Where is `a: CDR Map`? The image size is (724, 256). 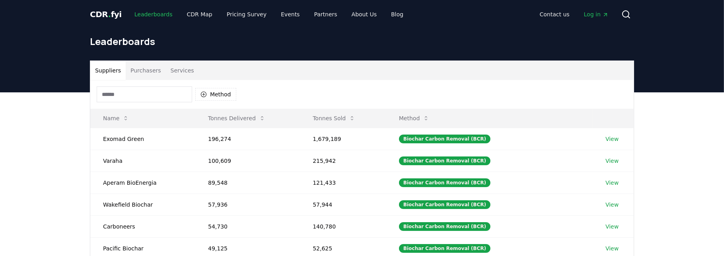
a: CDR Map is located at coordinates (200, 14).